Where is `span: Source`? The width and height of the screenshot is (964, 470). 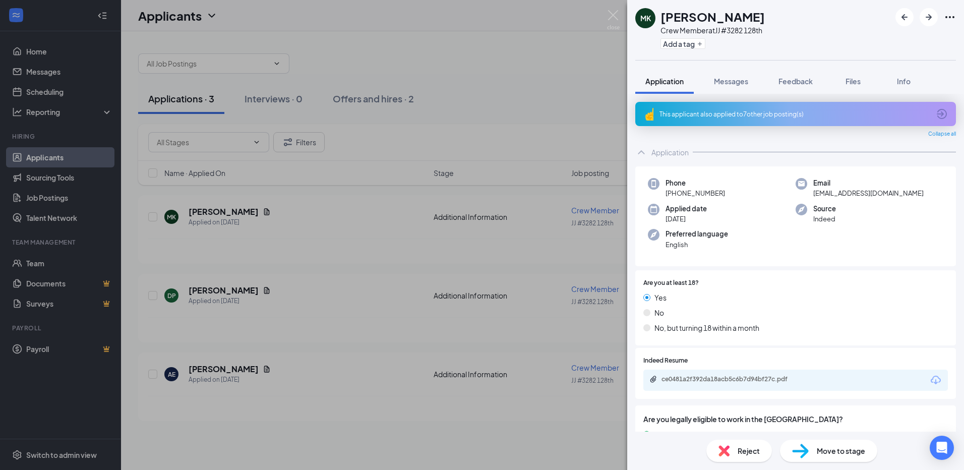
span: Source is located at coordinates (825, 209).